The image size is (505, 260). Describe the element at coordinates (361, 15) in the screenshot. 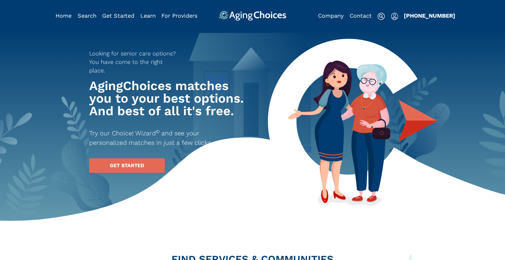

I see `a: Contact` at that location.